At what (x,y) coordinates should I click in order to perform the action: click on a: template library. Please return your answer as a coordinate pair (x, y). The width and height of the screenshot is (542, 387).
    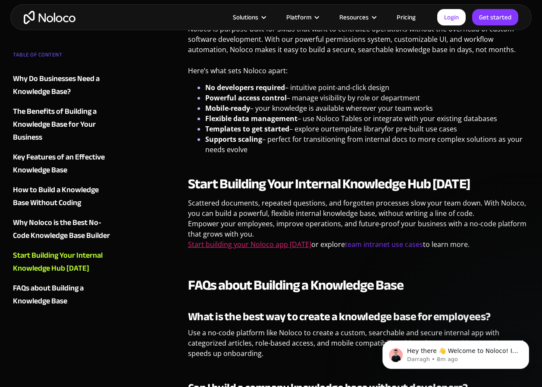
    Looking at the image, I should click on (358, 129).